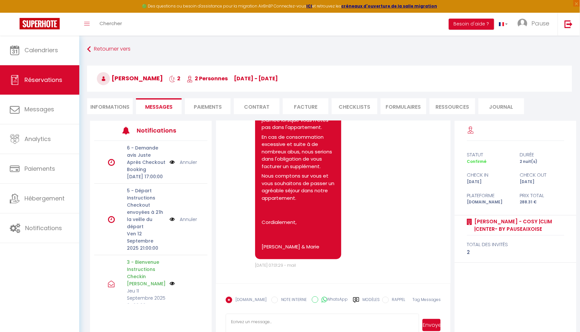 Image resolution: width=580 pixels, height=332 pixels. What do you see at coordinates (516, 252) in the screenshot?
I see `div: 2` at bounding box center [516, 252].